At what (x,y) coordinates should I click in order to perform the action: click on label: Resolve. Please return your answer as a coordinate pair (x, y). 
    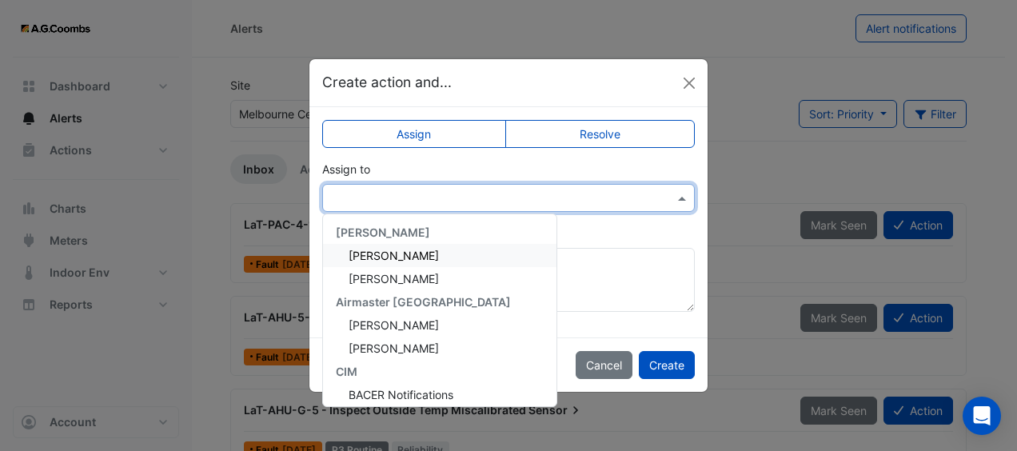
    Looking at the image, I should click on (601, 134).